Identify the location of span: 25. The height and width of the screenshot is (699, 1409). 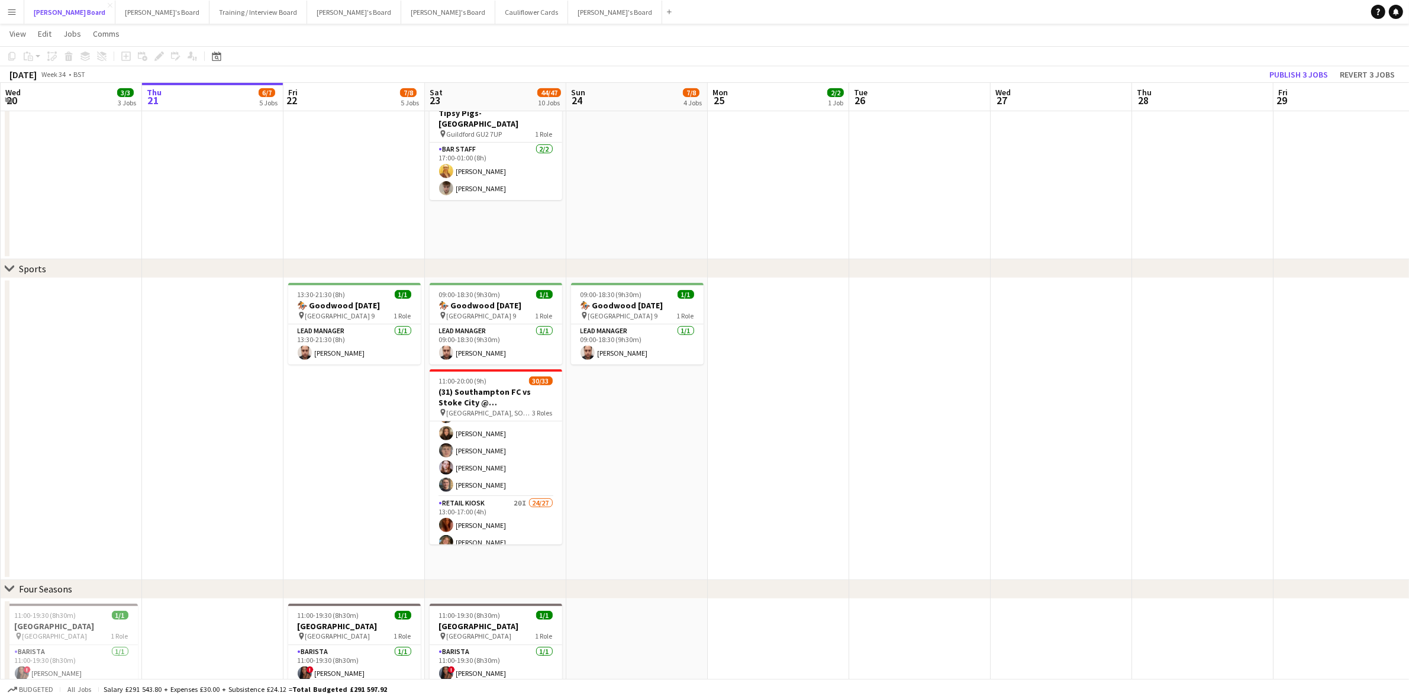
(719, 100).